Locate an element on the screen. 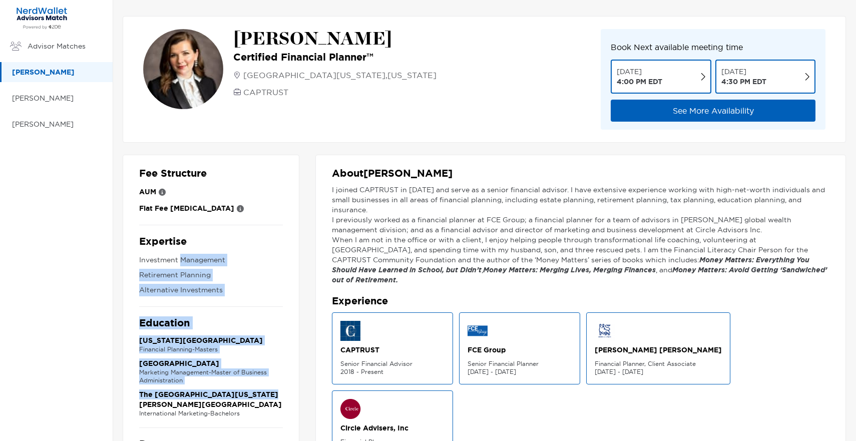 This screenshot has height=441, width=856. p: Senior Financial Advisor is located at coordinates (393, 364).